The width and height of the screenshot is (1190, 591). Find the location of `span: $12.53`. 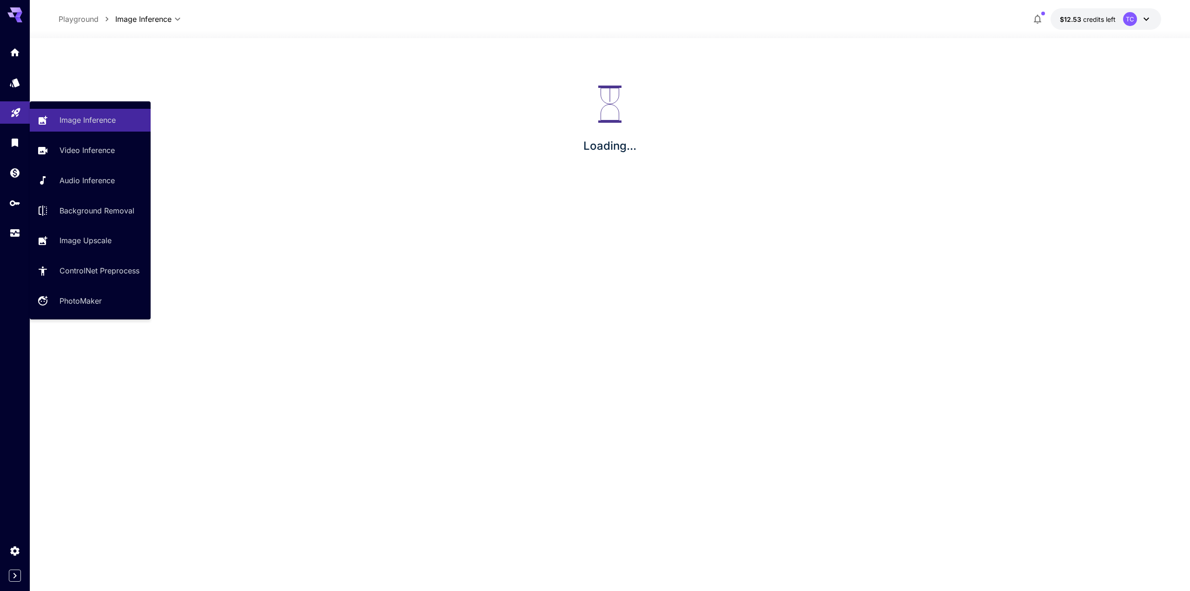

span: $12.53 is located at coordinates (1071, 19).